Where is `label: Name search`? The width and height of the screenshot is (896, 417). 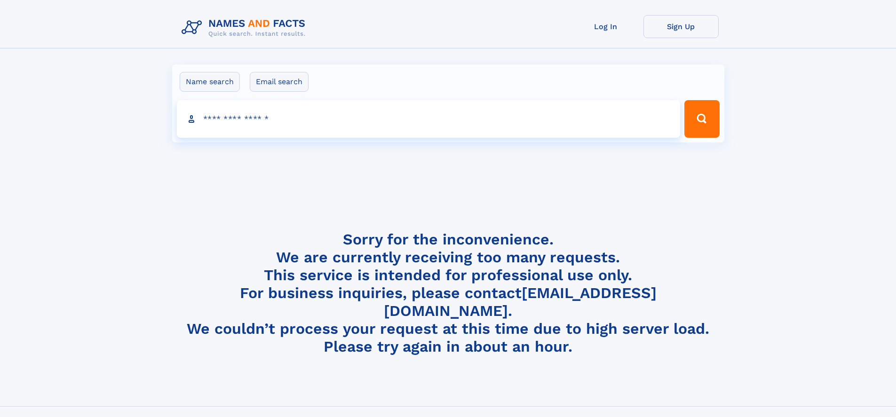
label: Name search is located at coordinates (210, 82).